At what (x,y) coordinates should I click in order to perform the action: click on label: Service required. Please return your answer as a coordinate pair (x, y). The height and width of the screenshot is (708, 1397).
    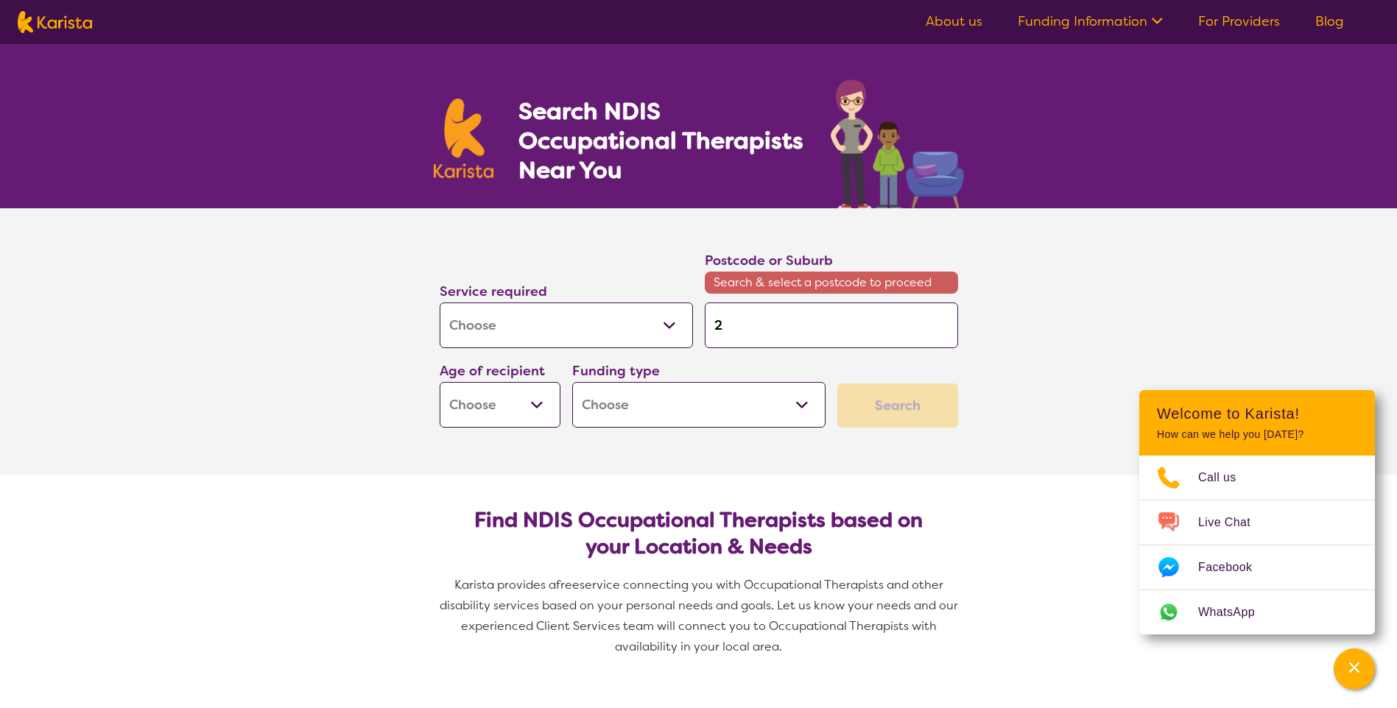
    Looking at the image, I should click on (493, 292).